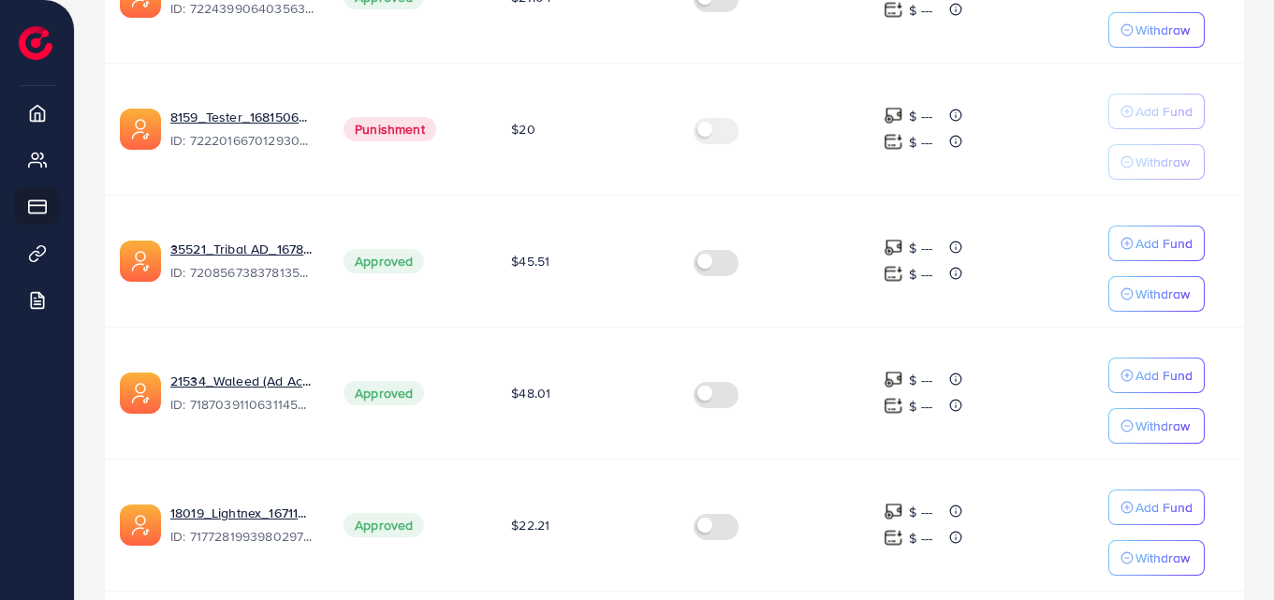  Describe the element at coordinates (241, 393) in the screenshot. I see `div: <span class='underline'>21534_Waleed (Ad Account)_1673362962744</span></br>7187039110631145473` at that location.